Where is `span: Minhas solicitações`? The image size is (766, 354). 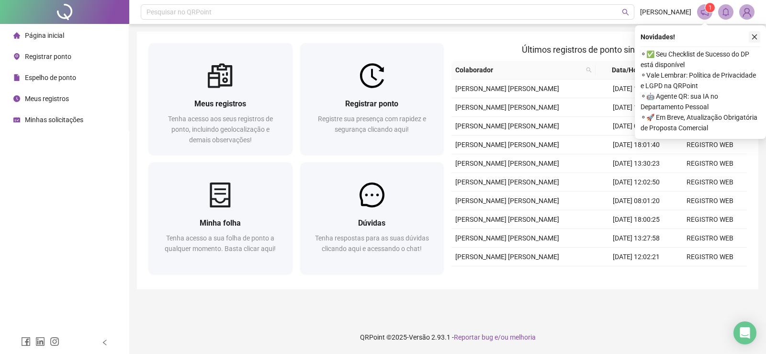
span: Minhas solicitações is located at coordinates (54, 120).